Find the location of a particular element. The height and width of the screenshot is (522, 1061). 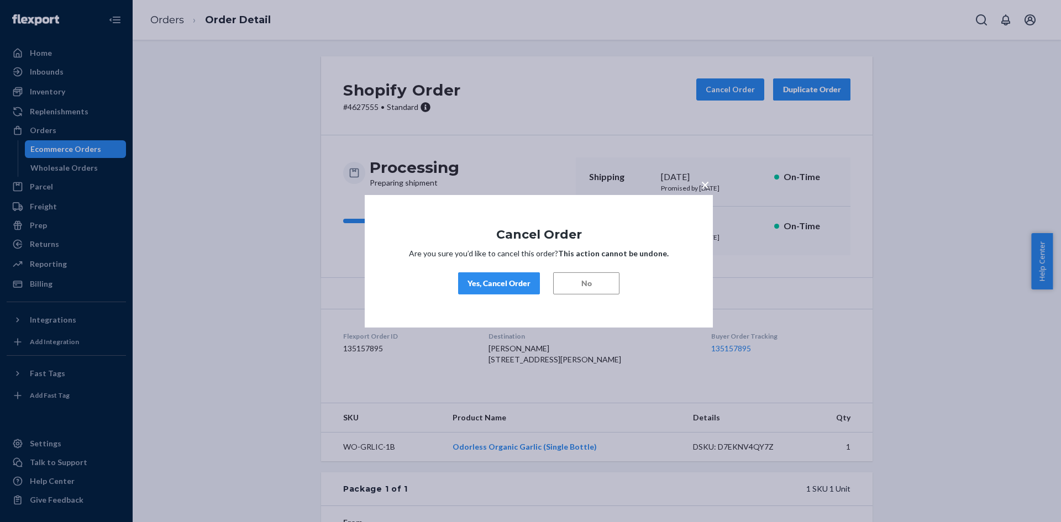

div: Yes, Cancel Order is located at coordinates (499, 283).